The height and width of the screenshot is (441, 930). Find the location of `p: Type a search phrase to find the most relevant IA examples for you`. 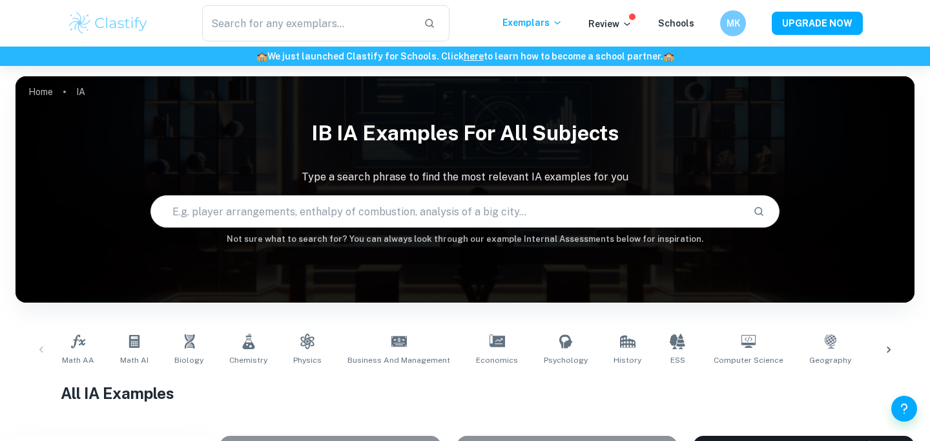

p: Type a search phrase to find the most relevant IA examples for you is located at coordinates (465, 177).